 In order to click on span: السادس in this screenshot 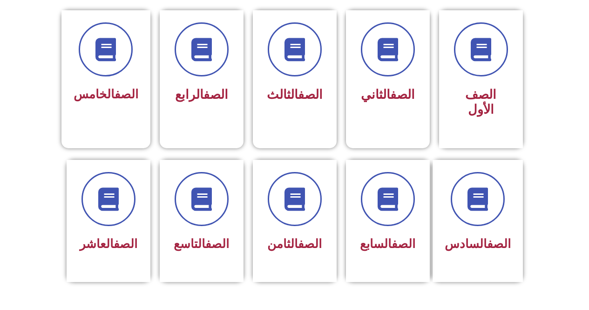, I will do `click(478, 244)`.